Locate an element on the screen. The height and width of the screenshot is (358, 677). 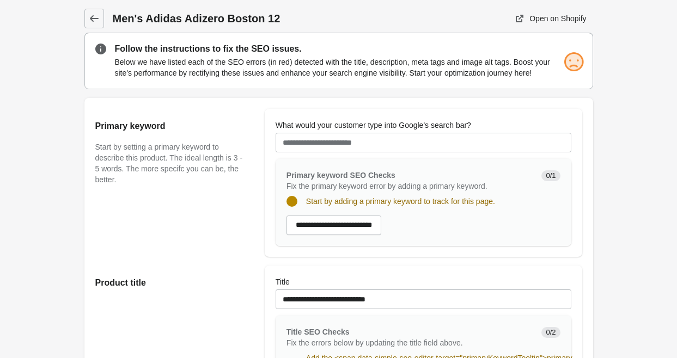
a: Open on Shopify is located at coordinates (551, 19).